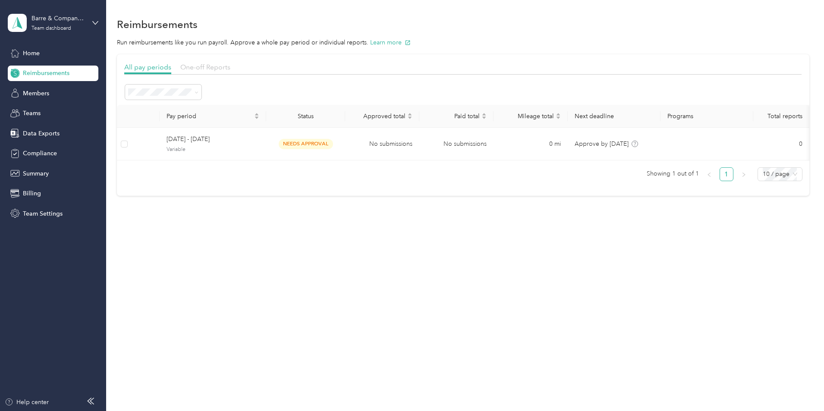 This screenshot has width=824, height=411. Describe the element at coordinates (709, 174) in the screenshot. I see `li: Previous Page` at that location.